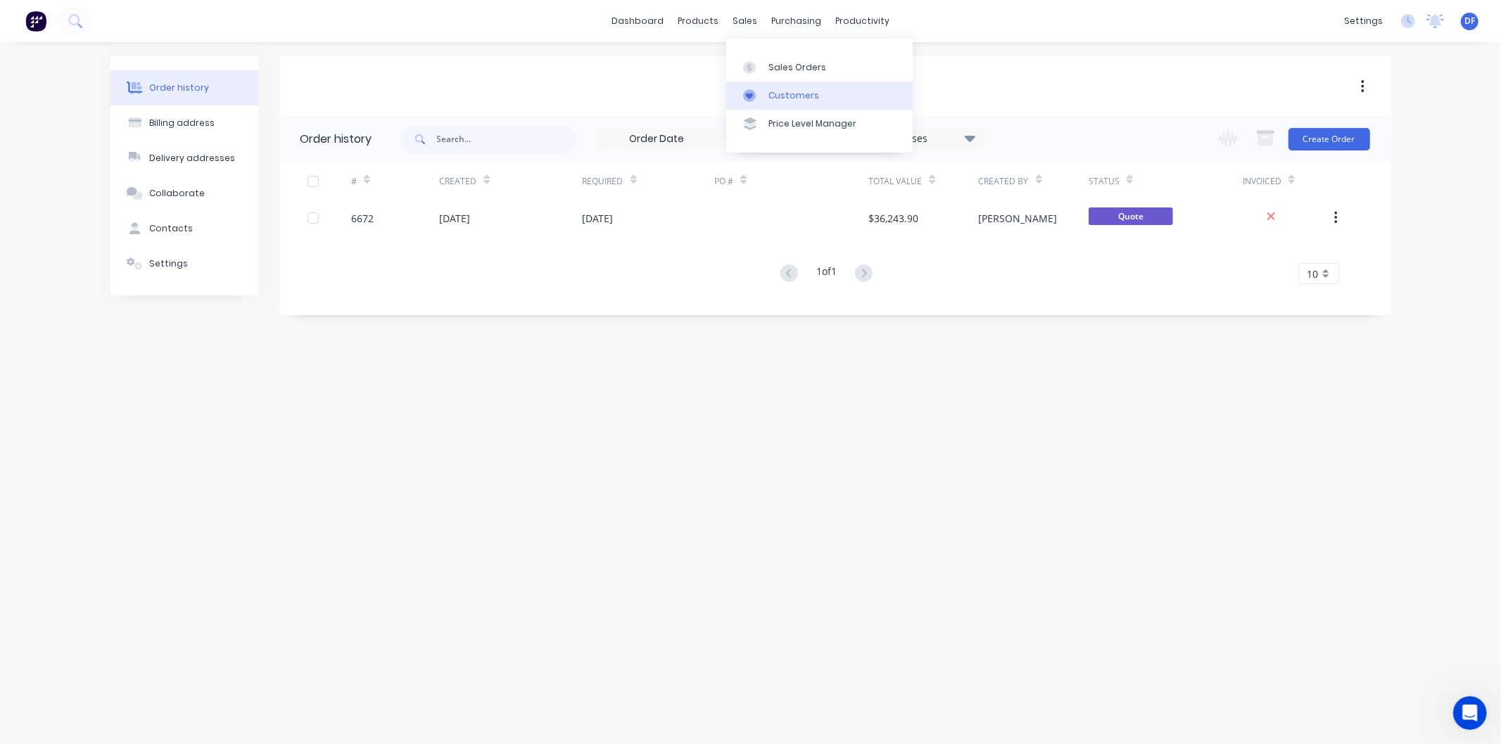  What do you see at coordinates (637, 21) in the screenshot?
I see `a: dashboard` at bounding box center [637, 21].